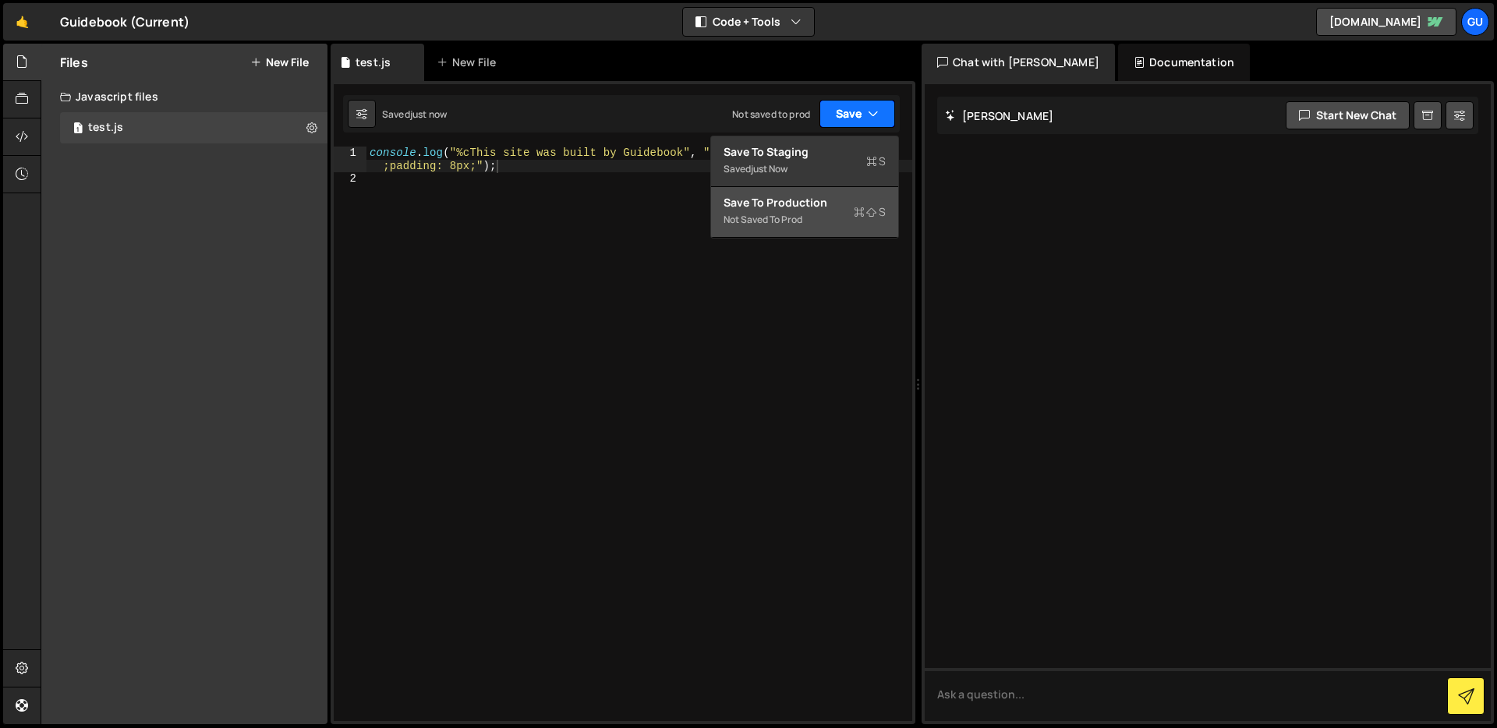 This screenshot has width=1497, height=728. What do you see at coordinates (805, 203) in the screenshot?
I see `div: Save to Production` at bounding box center [805, 203].